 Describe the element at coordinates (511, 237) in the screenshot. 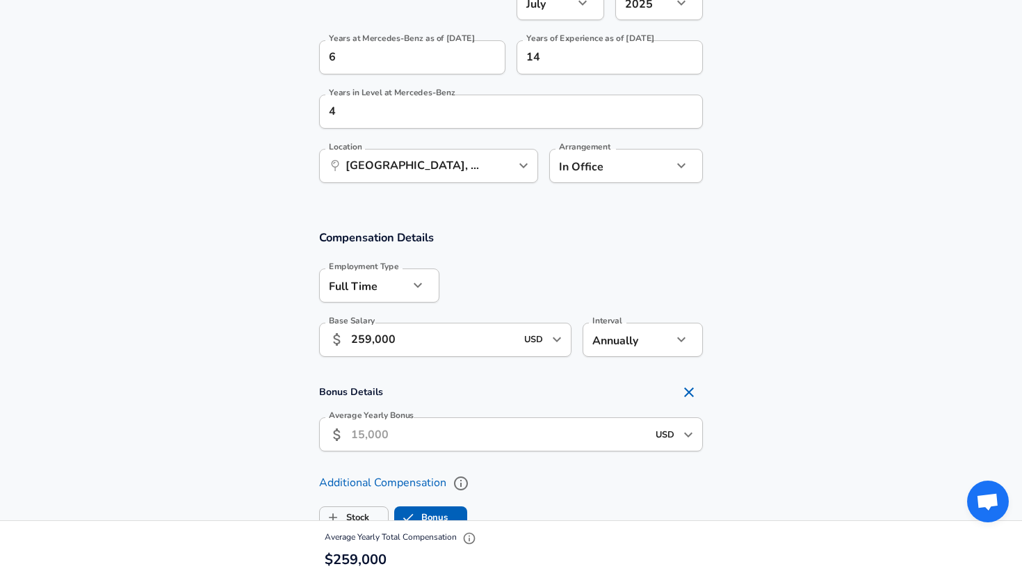

I see `h3: Compensation Details` at that location.